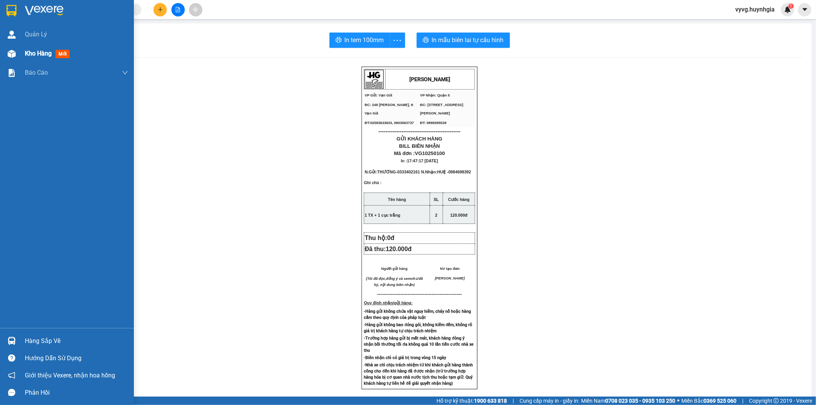 This screenshot has width=816, height=405. Describe the element at coordinates (381, 237) in the screenshot. I see `span: Thu hộ:` at that location.